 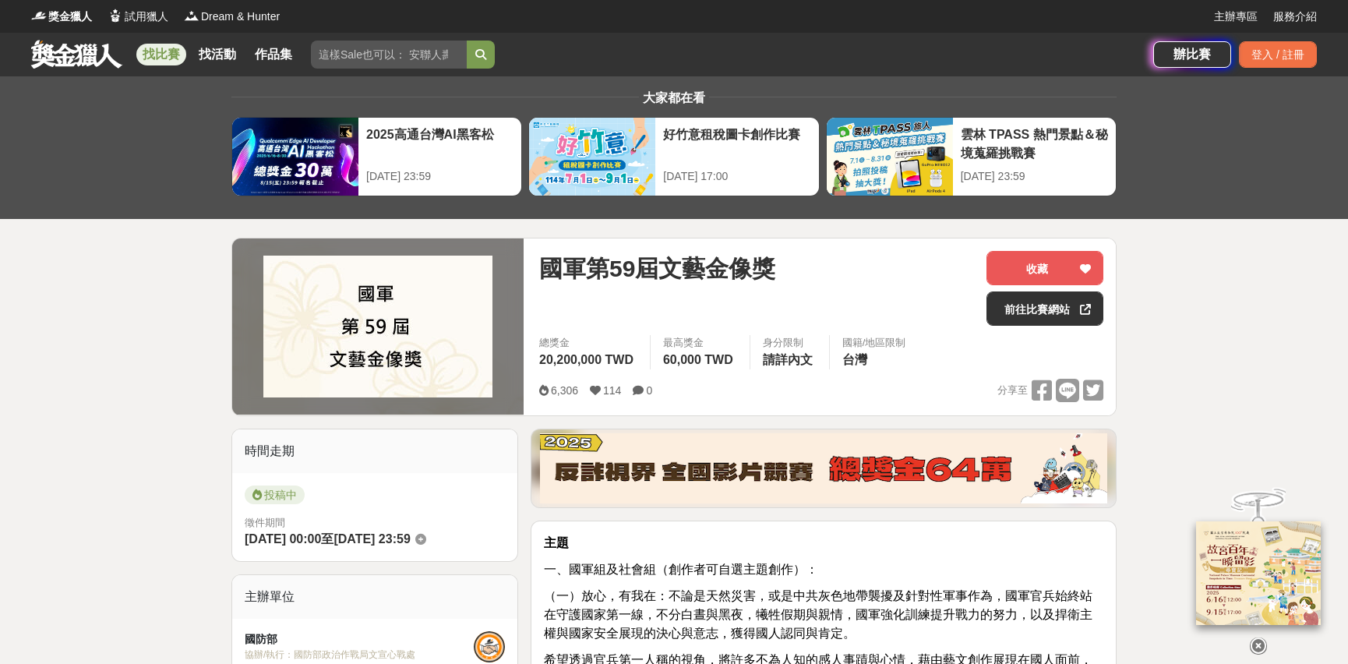 I want to click on span: 6,306, so click(x=564, y=390).